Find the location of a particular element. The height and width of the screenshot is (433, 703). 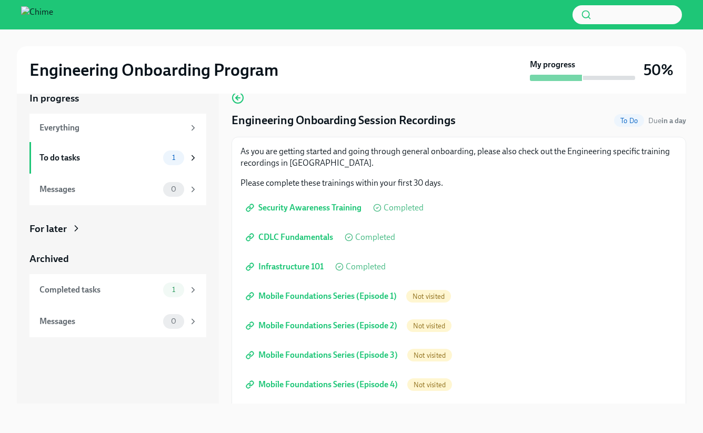

a: Archived is located at coordinates (118, 259).